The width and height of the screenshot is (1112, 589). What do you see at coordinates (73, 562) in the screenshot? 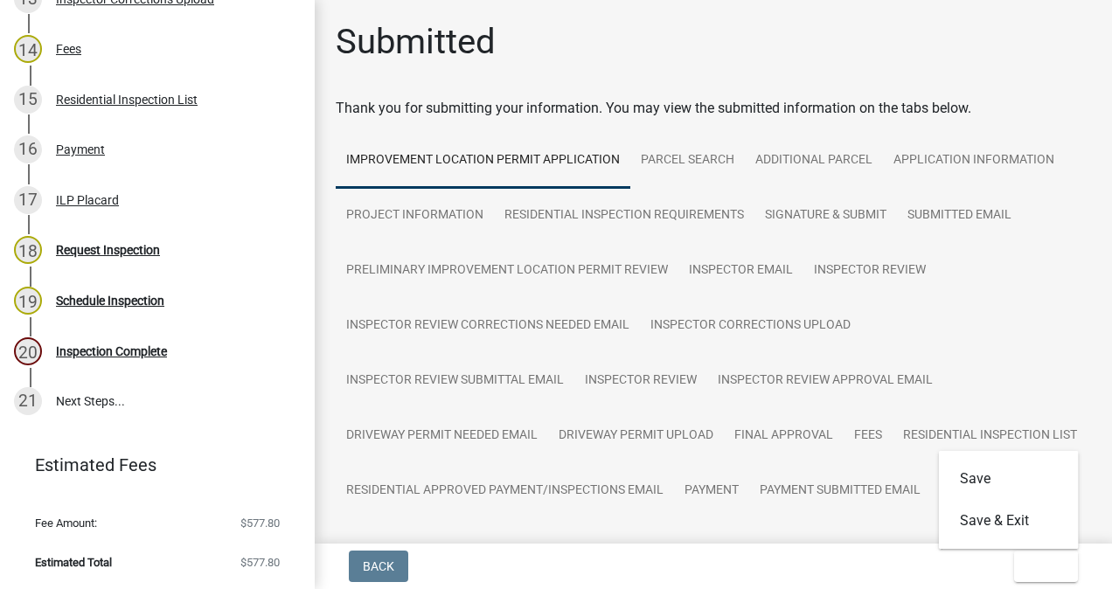
I see `span: Estimated Total` at bounding box center [73, 562].